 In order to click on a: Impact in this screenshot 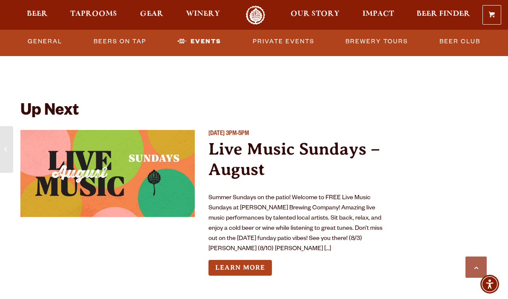, I will do `click(378, 15)`.